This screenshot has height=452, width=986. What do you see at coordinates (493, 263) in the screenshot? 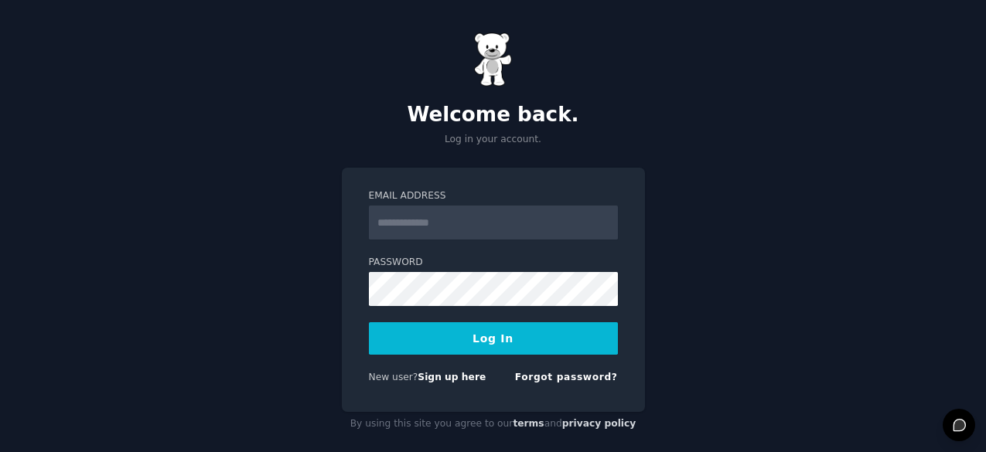
I see `label: Password` at bounding box center [493, 263].